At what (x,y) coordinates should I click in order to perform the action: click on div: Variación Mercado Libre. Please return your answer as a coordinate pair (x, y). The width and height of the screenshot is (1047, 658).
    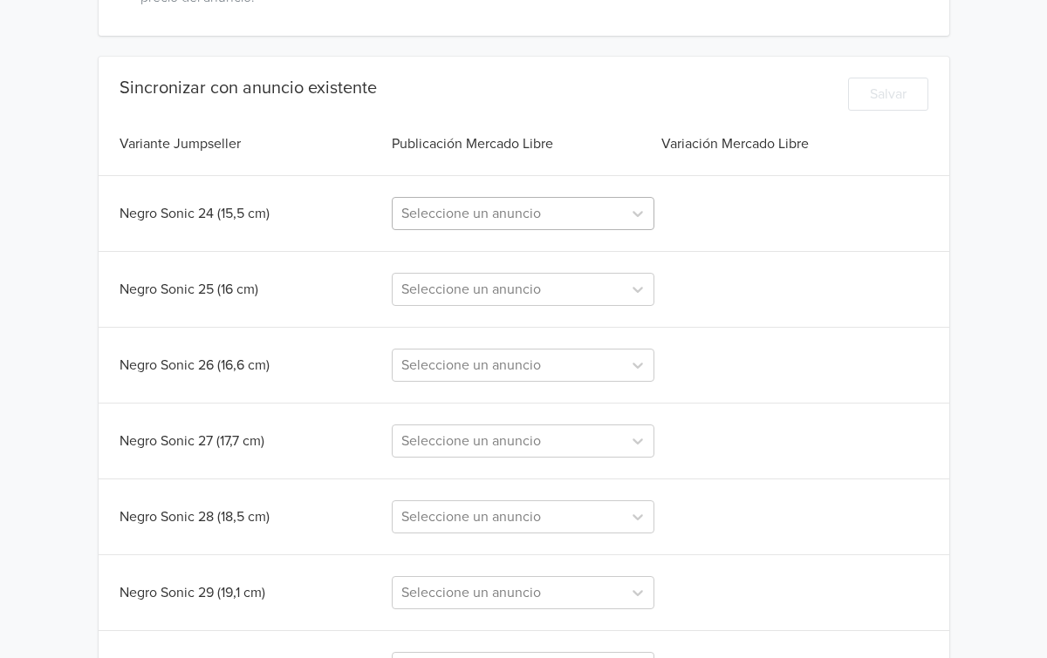
    Looking at the image, I should click on (792, 144).